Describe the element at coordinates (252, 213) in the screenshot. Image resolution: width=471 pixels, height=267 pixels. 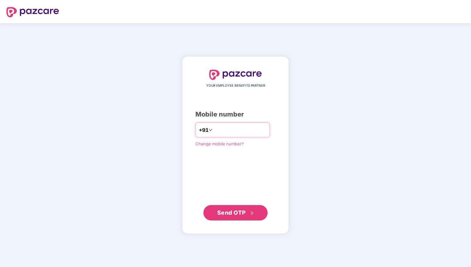
I see `span: double-right` at that location.